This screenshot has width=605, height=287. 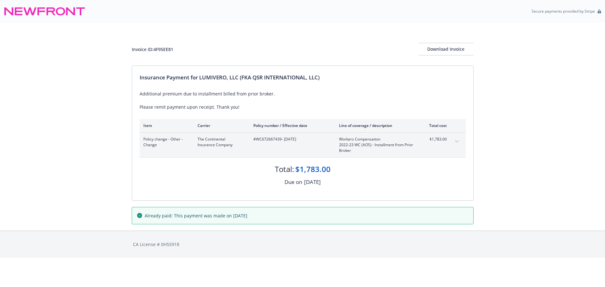 What do you see at coordinates (376, 148) in the screenshot?
I see `span: 2022-23 WC (AOS) - Installment from Prior Broker` at bounding box center [376, 148].